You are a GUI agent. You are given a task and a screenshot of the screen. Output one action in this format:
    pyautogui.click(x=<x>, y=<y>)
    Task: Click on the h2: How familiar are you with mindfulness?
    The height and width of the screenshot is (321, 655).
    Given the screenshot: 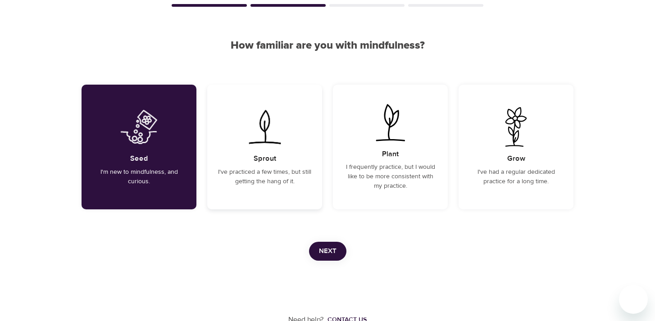 What is the action you would take?
    pyautogui.click(x=327, y=45)
    